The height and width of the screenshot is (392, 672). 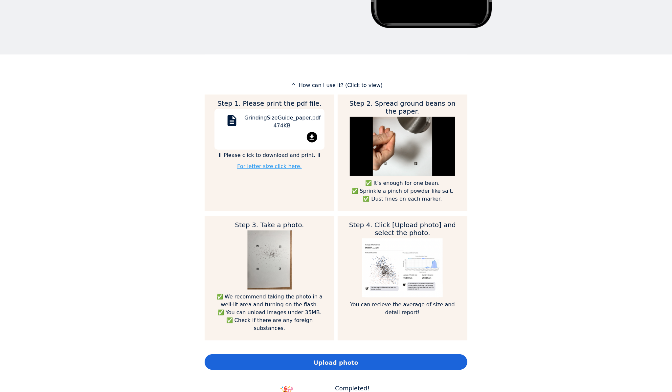 I want to click on h2: Step 1. Please print the pdf file., so click(x=270, y=104).